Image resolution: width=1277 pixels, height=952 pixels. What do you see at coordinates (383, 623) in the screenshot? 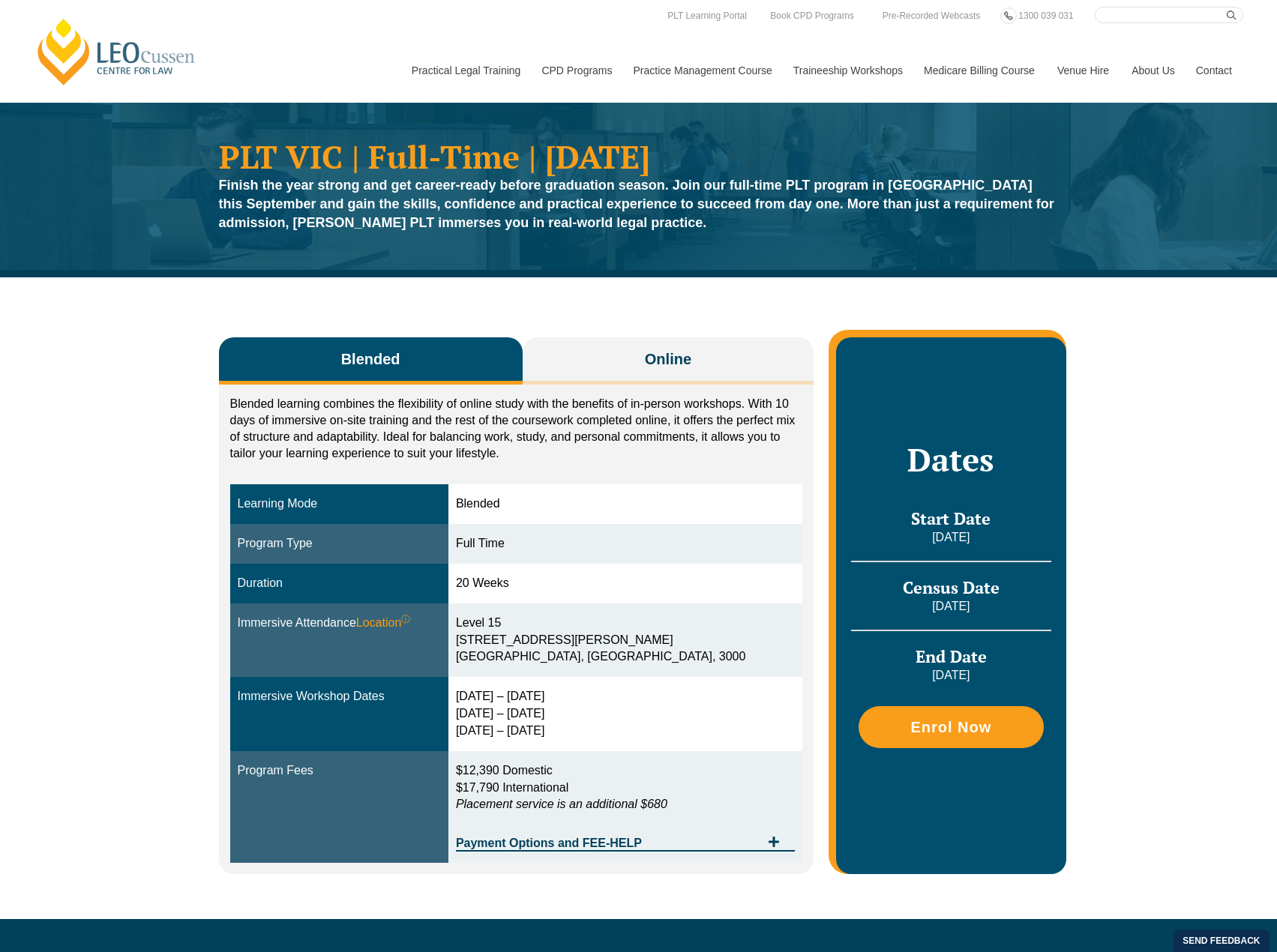
I see `span: Location` at bounding box center [383, 623].